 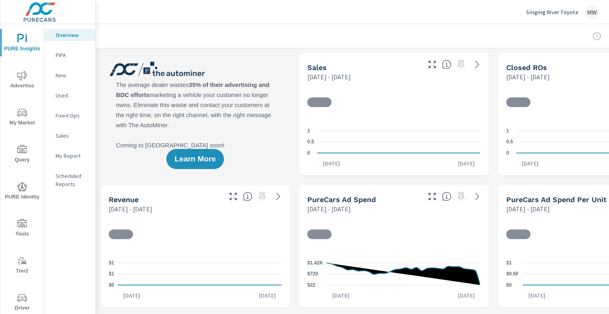 I want to click on div: My Report, so click(x=70, y=156).